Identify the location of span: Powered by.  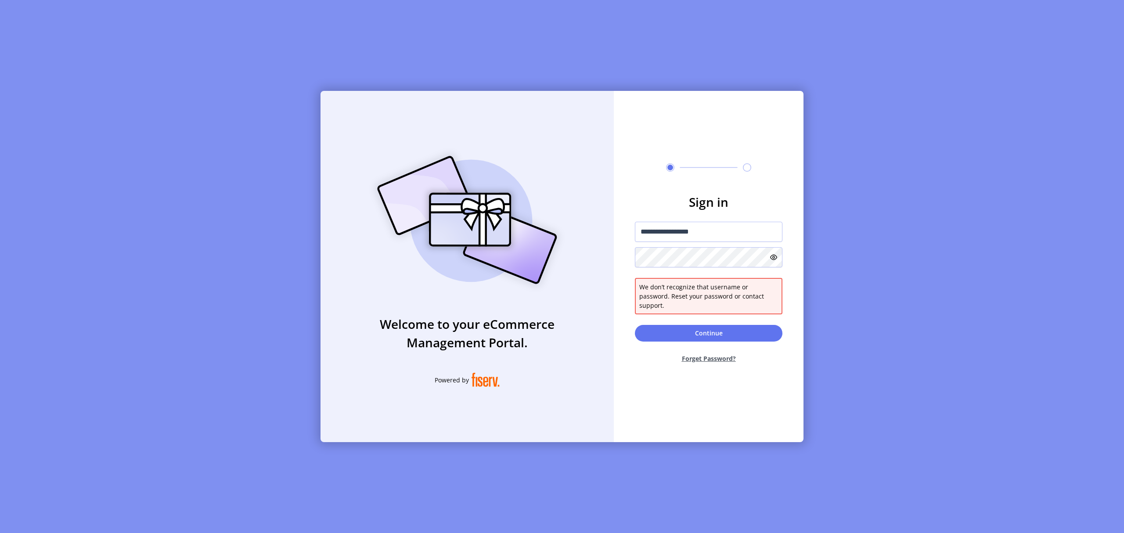
(452, 380).